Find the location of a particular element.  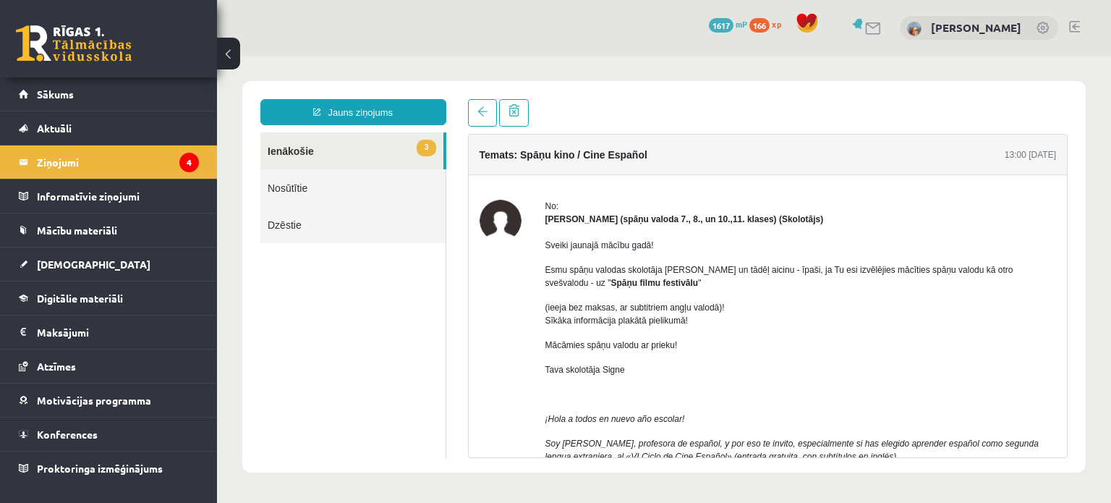

span: (ieeja bez maksas, ar subtitriem angļu valodā)! Sīkāka informācija plakātā pielikumā! is located at coordinates (418, 258).